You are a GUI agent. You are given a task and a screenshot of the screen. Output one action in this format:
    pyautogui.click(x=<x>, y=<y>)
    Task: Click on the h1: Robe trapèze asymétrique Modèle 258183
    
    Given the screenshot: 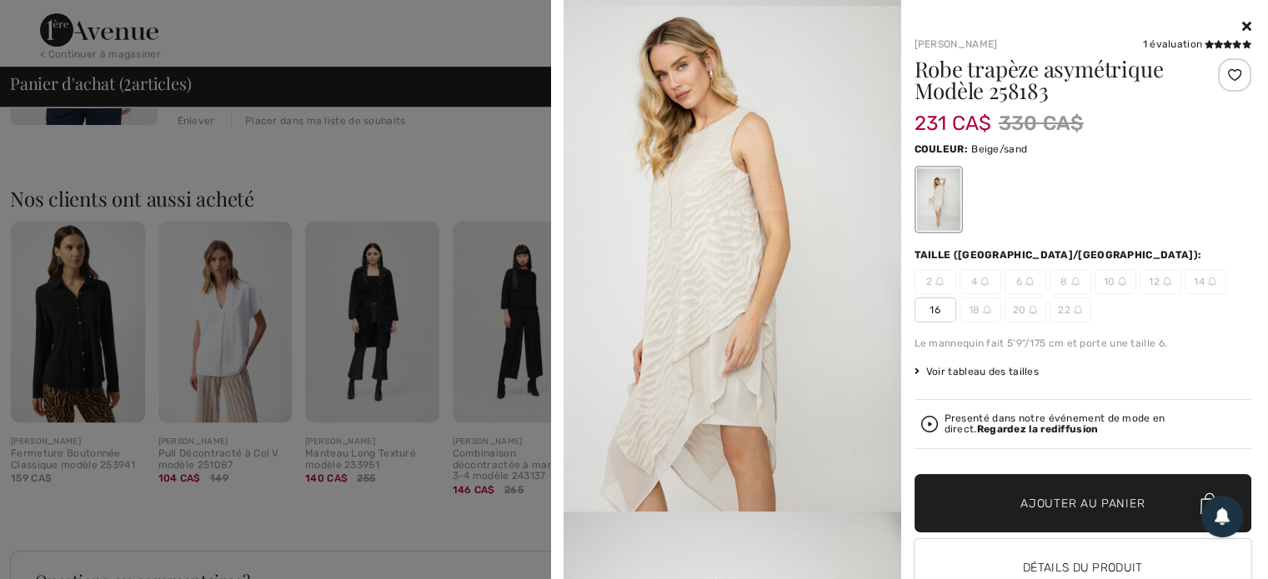 What is the action you would take?
    pyautogui.click(x=1055, y=80)
    